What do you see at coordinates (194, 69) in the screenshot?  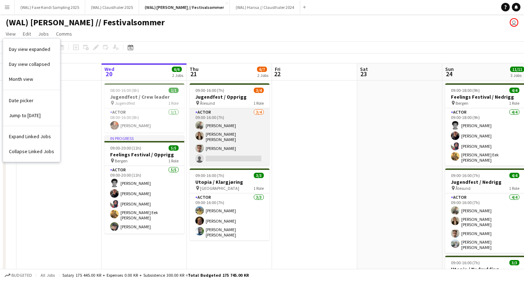 I see `span: Thu` at bounding box center [194, 69].